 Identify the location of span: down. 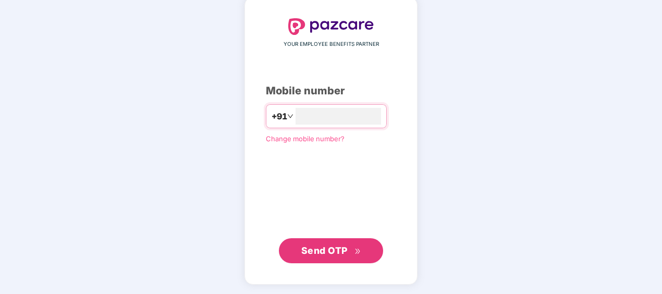
(290, 116).